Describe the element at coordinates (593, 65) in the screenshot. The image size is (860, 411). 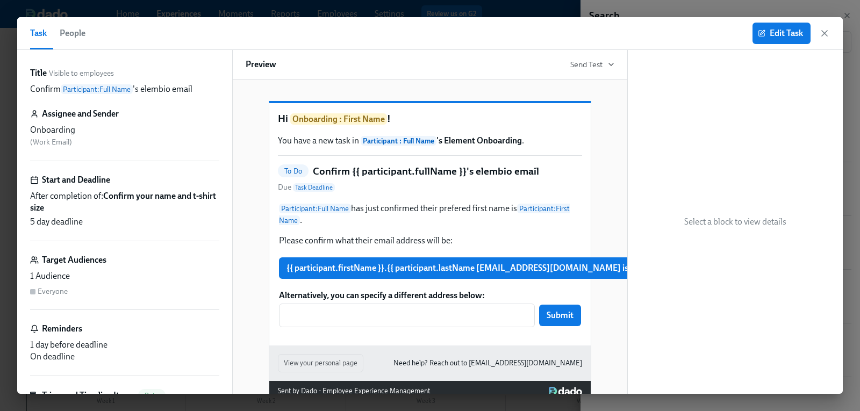
I see `span: Send Test` at that location.